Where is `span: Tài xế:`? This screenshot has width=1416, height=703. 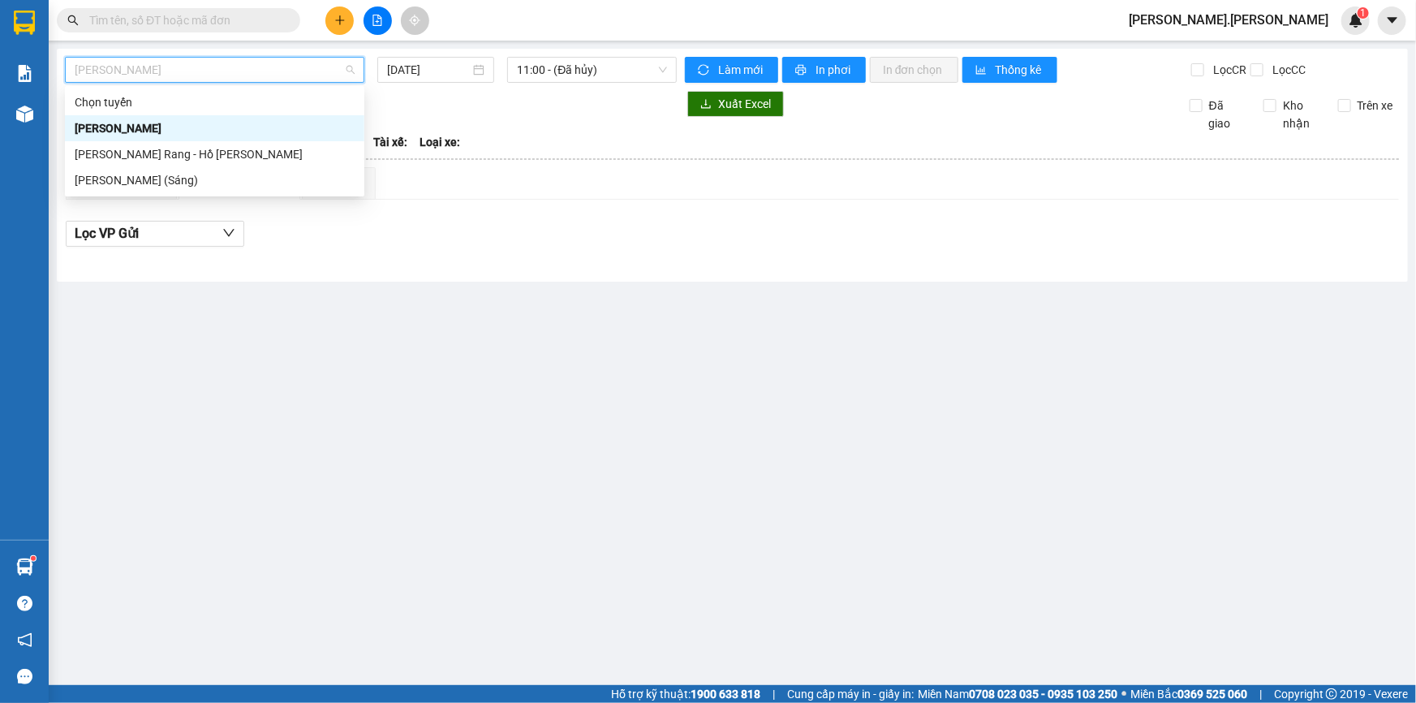 span: Tài xế: is located at coordinates (390, 142).